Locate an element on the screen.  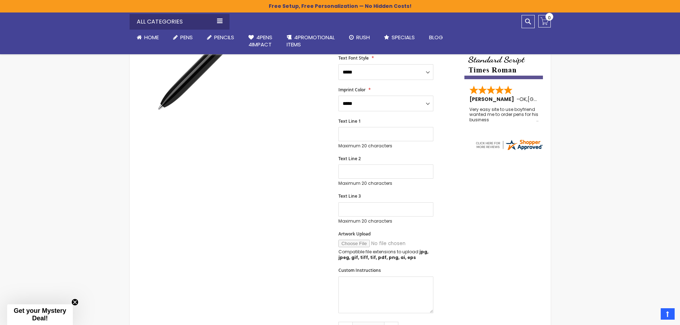
span: Pens is located at coordinates (186, 37).